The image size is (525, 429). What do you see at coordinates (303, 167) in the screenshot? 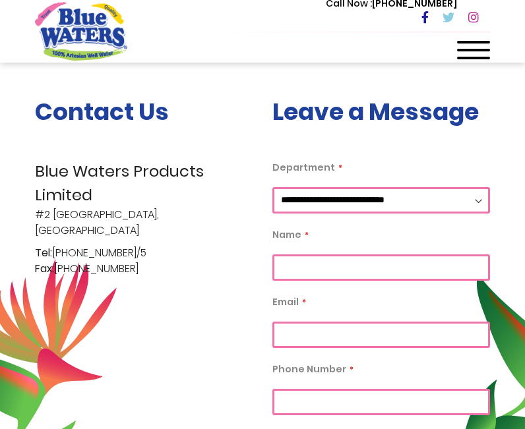
I see `span: Department` at bounding box center [303, 167].